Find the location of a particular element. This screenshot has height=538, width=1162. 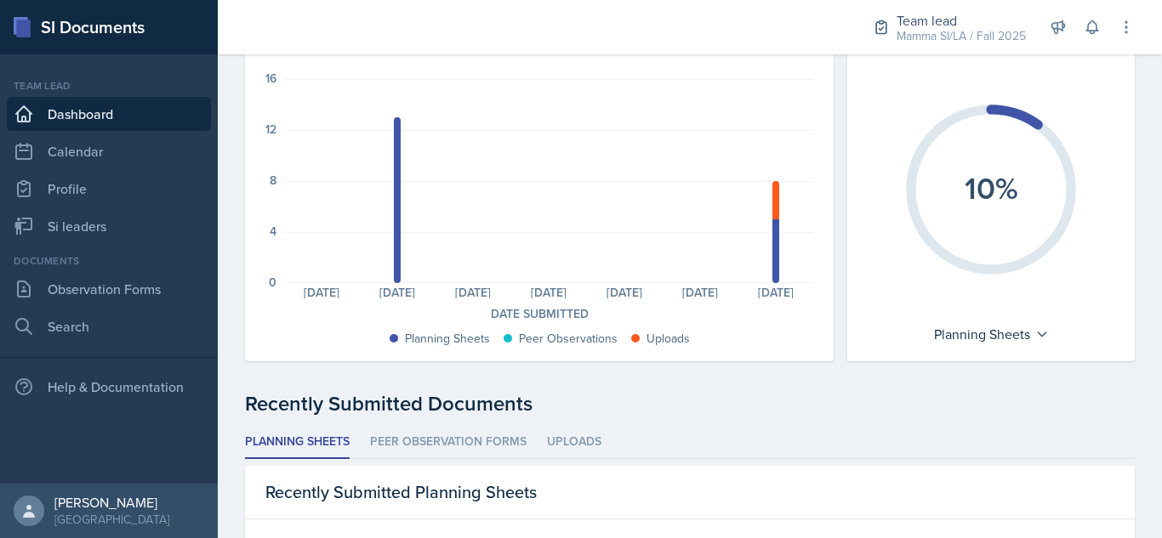

a: Profile is located at coordinates (109, 189).